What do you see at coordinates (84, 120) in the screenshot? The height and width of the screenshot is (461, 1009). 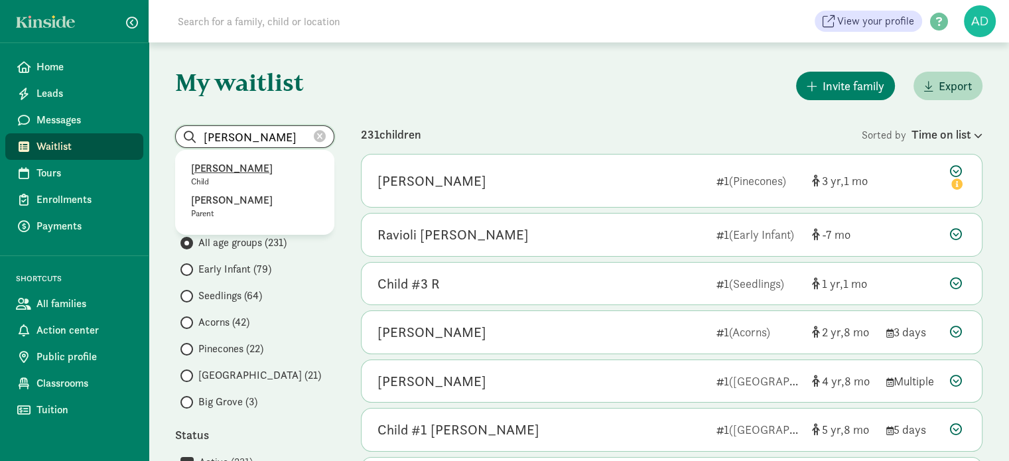 I see `span: Messages` at bounding box center [84, 120].